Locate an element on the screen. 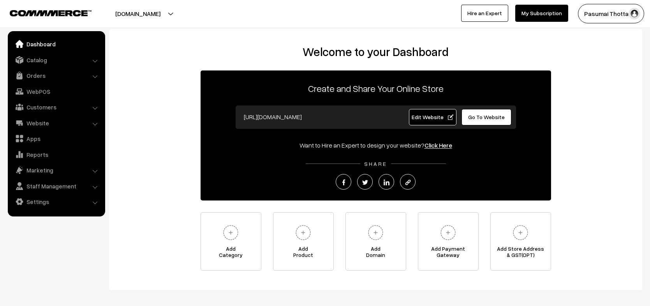  span: SHARE is located at coordinates (375, 164).